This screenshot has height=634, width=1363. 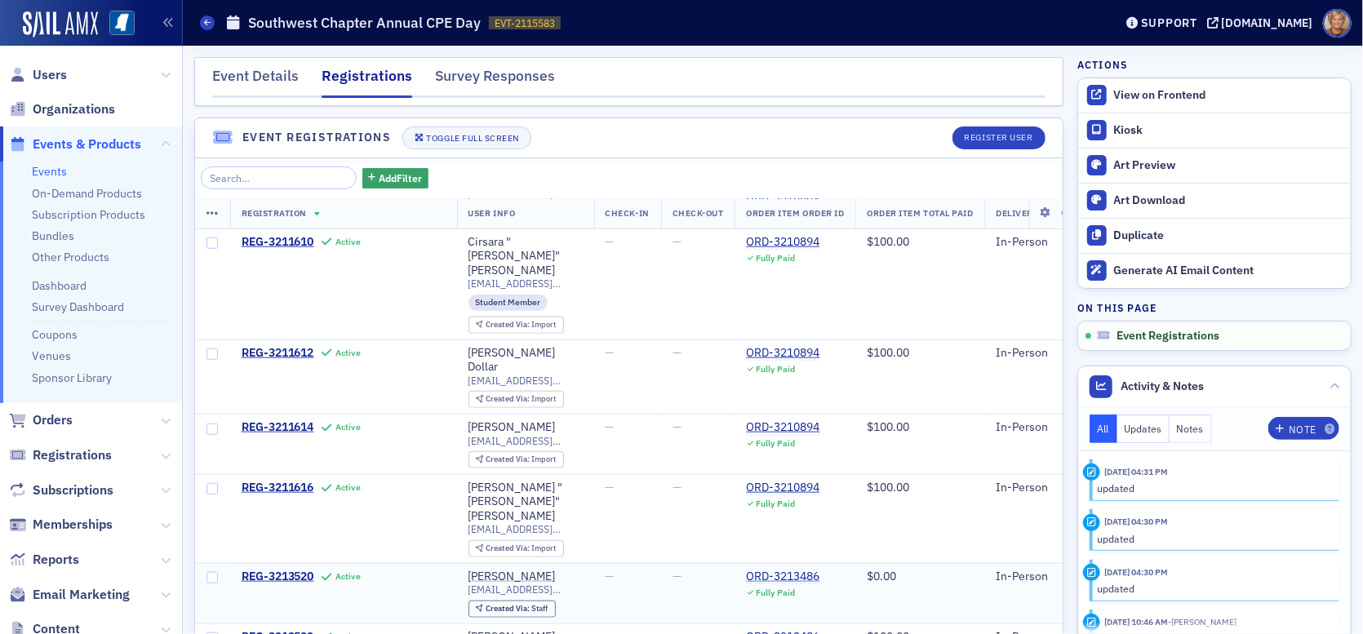 What do you see at coordinates (53, 236) in the screenshot?
I see `a: Bundles` at bounding box center [53, 236].